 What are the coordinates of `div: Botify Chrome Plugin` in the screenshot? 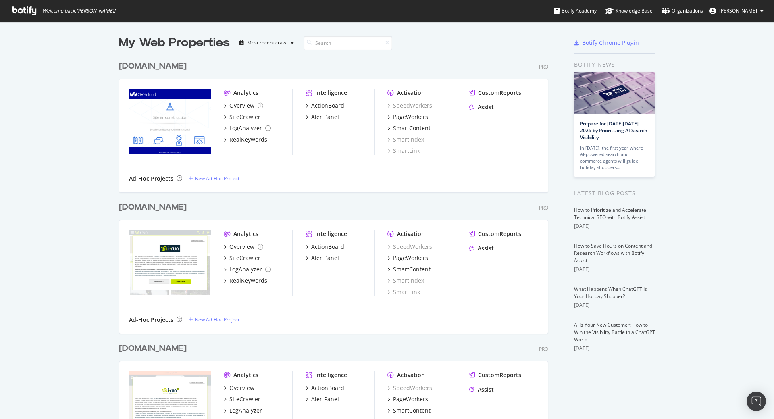 It's located at (610, 43).